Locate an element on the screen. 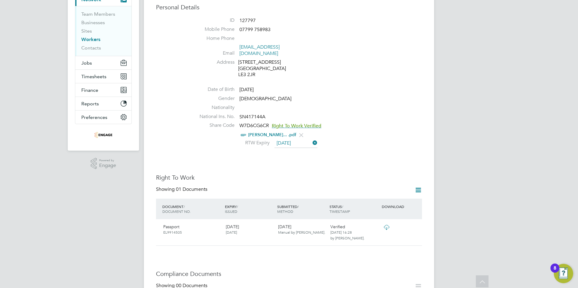 This screenshot has height=288, width=578. h3: Compliance Documents is located at coordinates (289, 274).